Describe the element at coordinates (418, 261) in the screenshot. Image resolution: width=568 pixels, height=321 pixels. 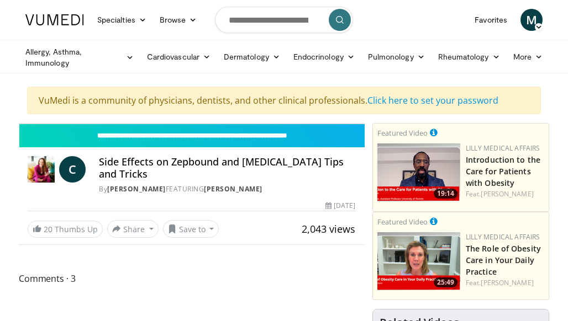
I see `img: e1208b6b-349f-4914-9dd7-f97803bdbf1d.png.150x105_q85_crop-smart_upscale.png` at that location.